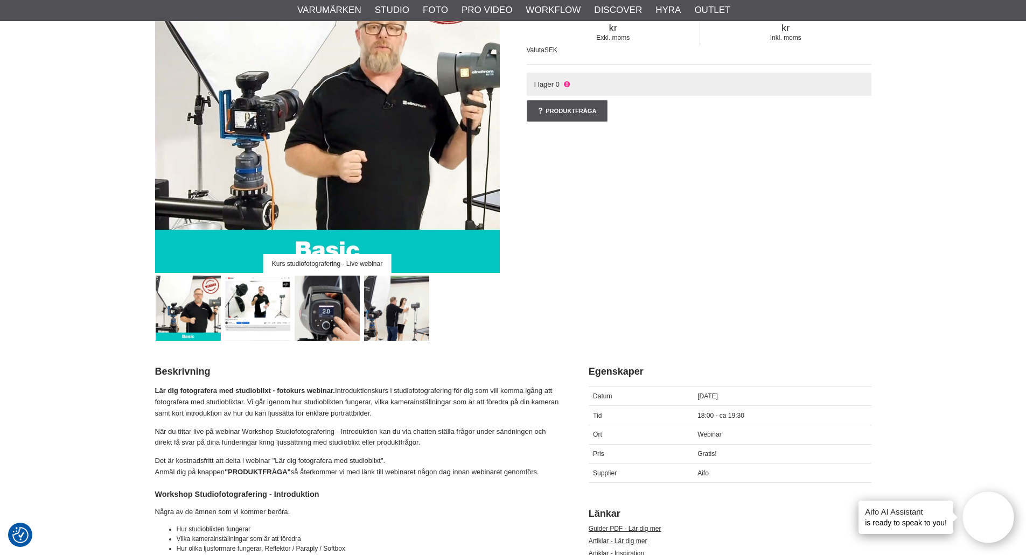 This screenshot has width=1026, height=555. I want to click on p: Några av de ämnen som vi kommer beröra., so click(358, 512).